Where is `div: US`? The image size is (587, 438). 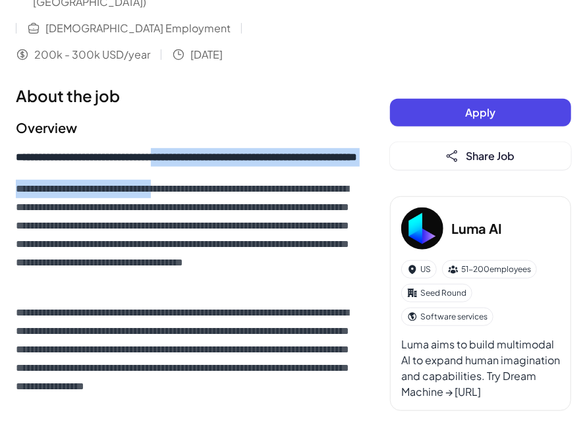 div: US is located at coordinates (419, 269).